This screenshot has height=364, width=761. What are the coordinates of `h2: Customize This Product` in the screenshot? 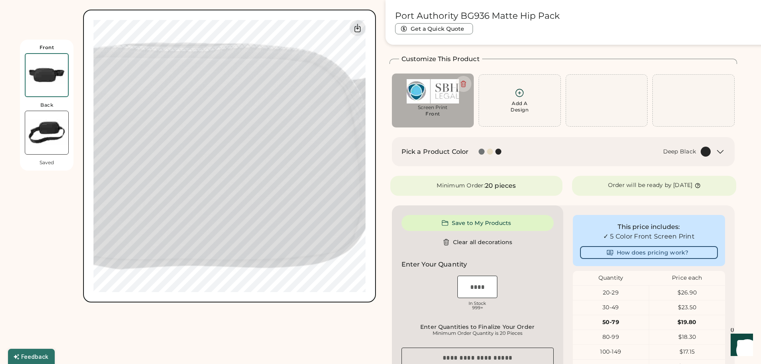 It's located at (441, 59).